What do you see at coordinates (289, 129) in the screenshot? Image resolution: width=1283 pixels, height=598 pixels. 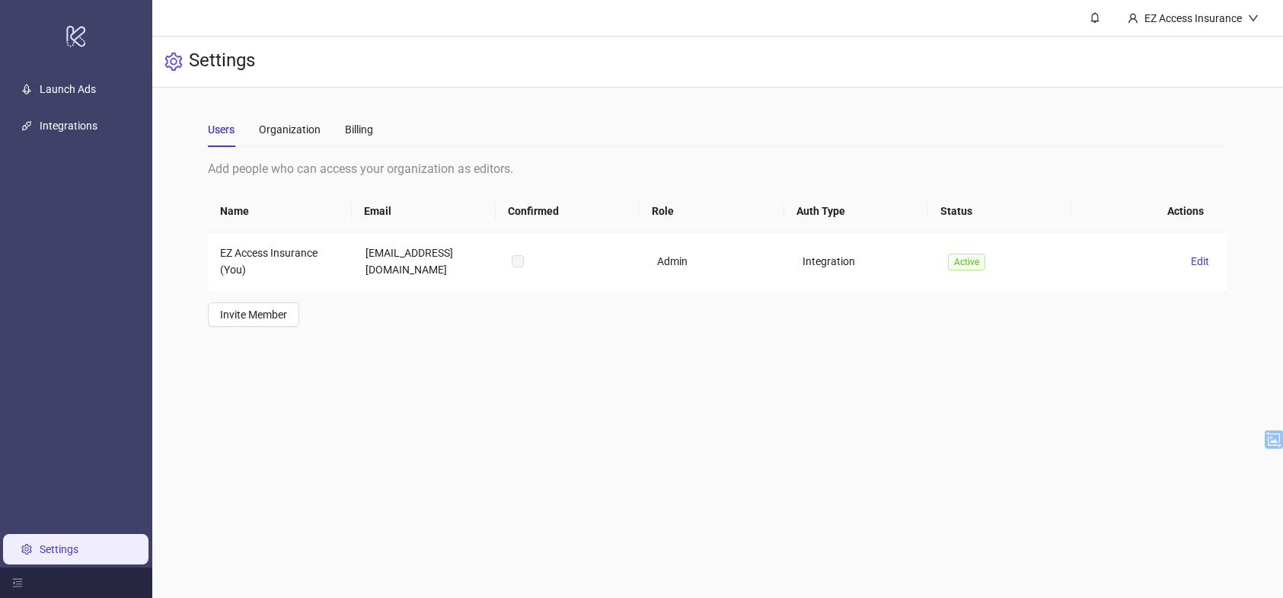 I see `div: Organization` at bounding box center [289, 129].